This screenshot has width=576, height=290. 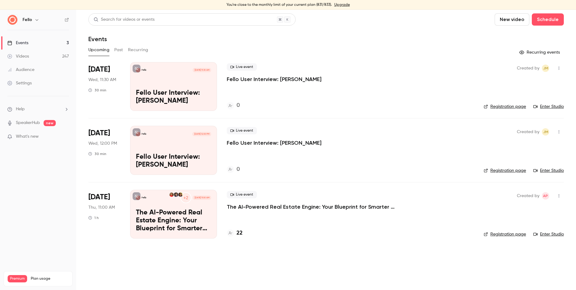 What do you see at coordinates (27, 136) in the screenshot?
I see `span: What's new` at bounding box center [27, 136].